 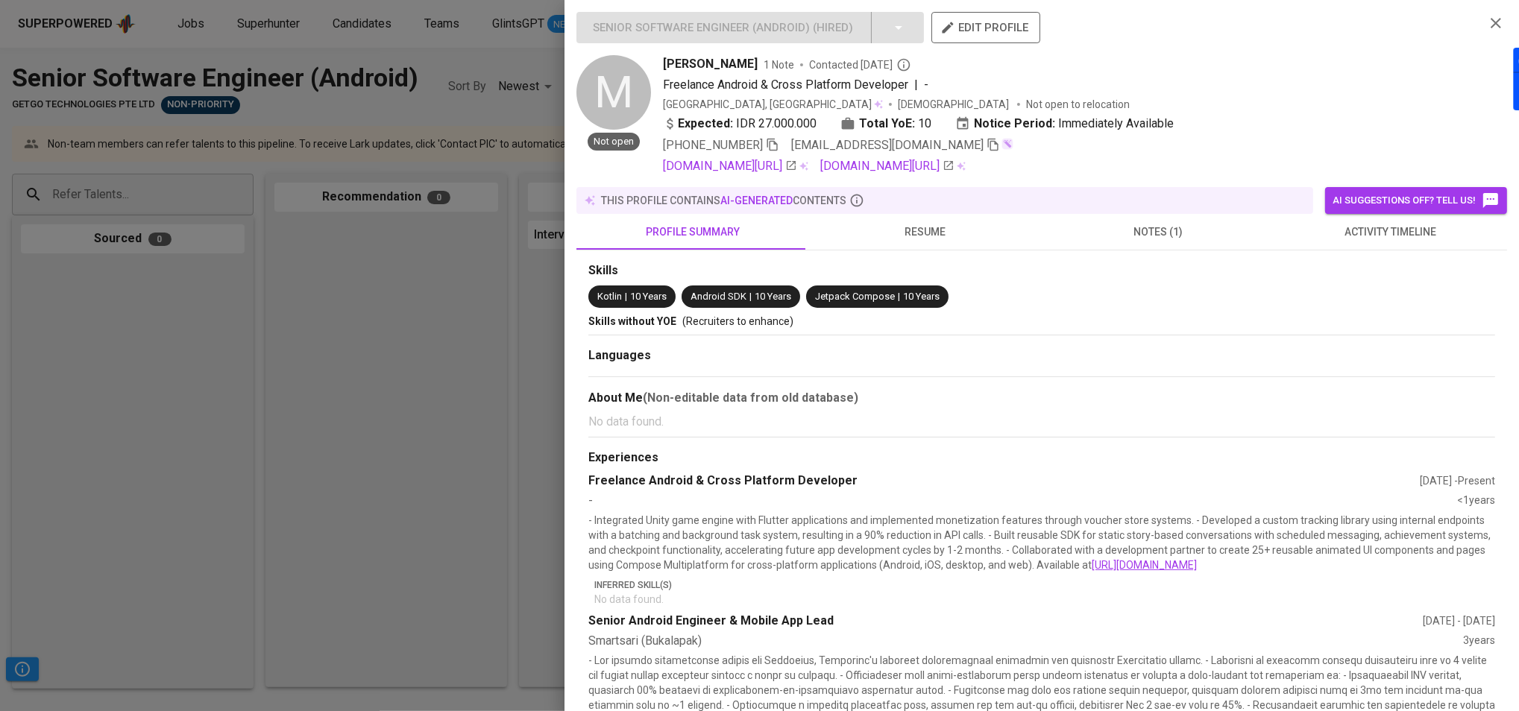 I want to click on div: IDR 27.000.000, so click(x=740, y=124).